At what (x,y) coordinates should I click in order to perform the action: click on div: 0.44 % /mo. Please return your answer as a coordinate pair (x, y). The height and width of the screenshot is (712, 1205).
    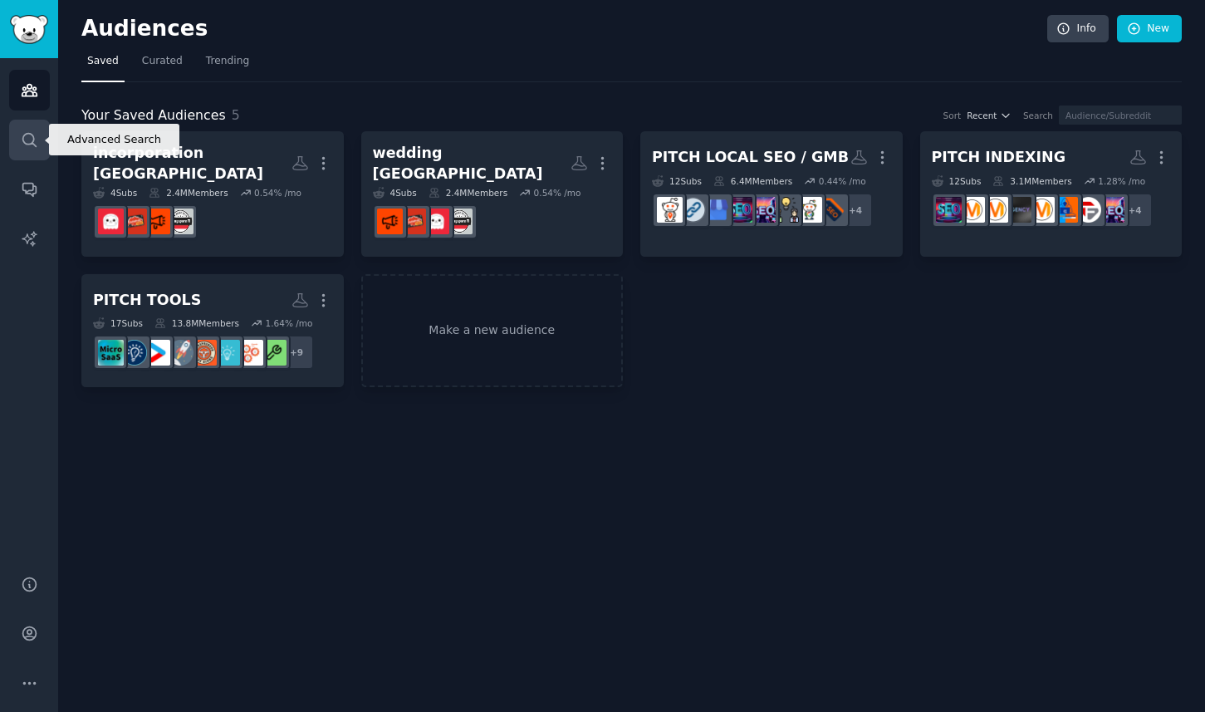
    Looking at the image, I should click on (842, 181).